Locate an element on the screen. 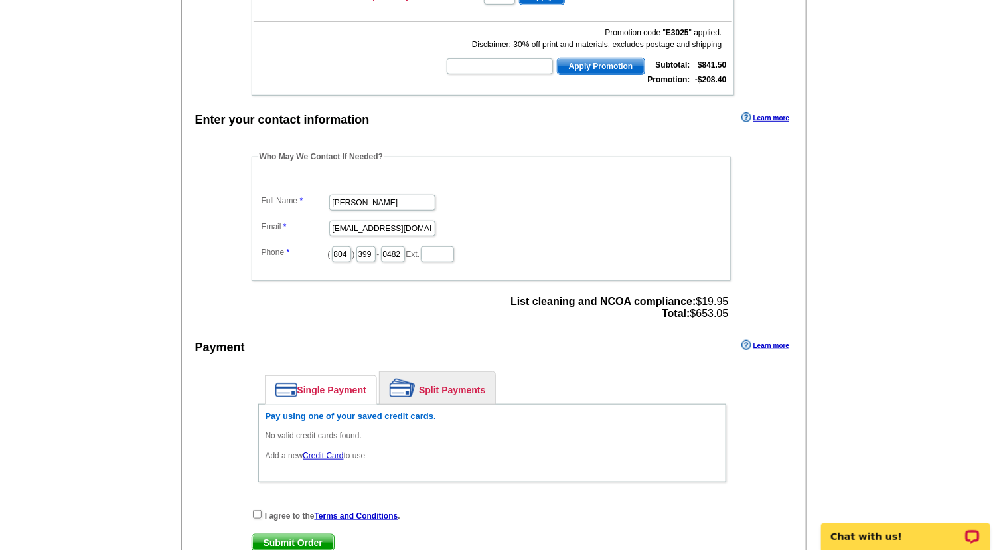 This screenshot has height=550, width=999. div: Enter your contact information is located at coordinates (282, 120).